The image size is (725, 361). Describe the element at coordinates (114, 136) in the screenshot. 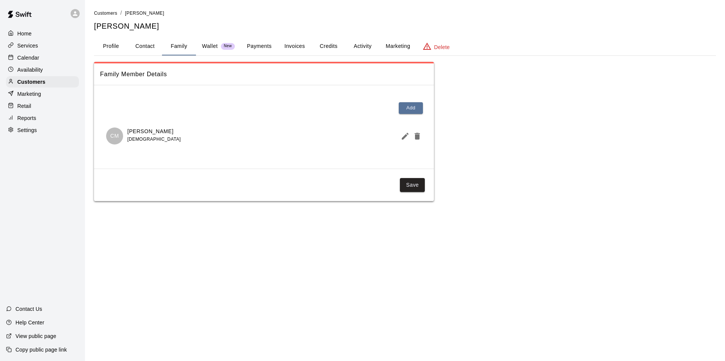

I see `div: Colton Martin` at that location.